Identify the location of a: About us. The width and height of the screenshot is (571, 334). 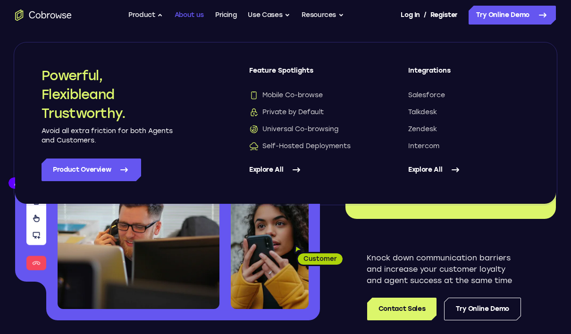
(189, 15).